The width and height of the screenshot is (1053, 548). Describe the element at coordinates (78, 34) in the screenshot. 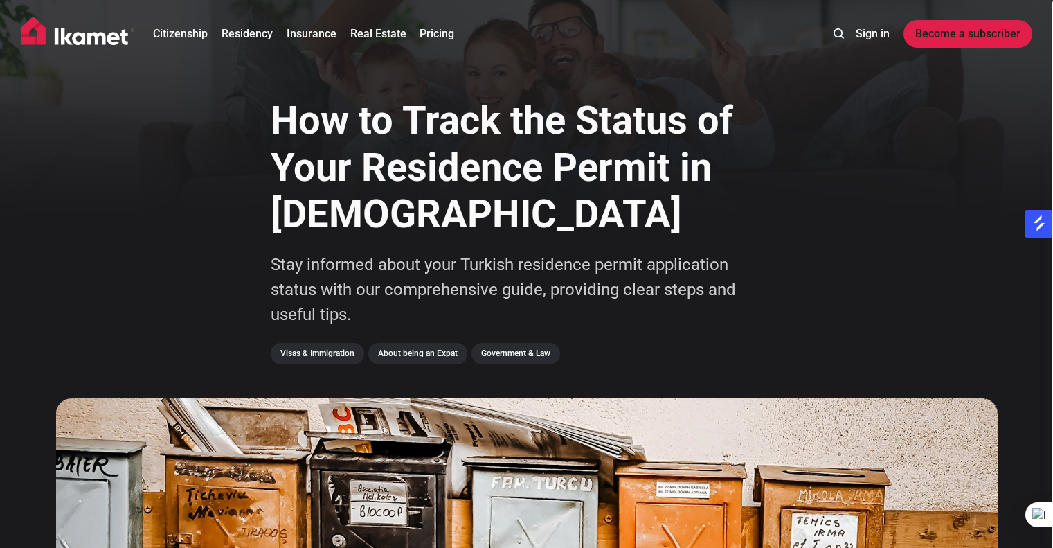

I see `img: Ikamet home` at that location.